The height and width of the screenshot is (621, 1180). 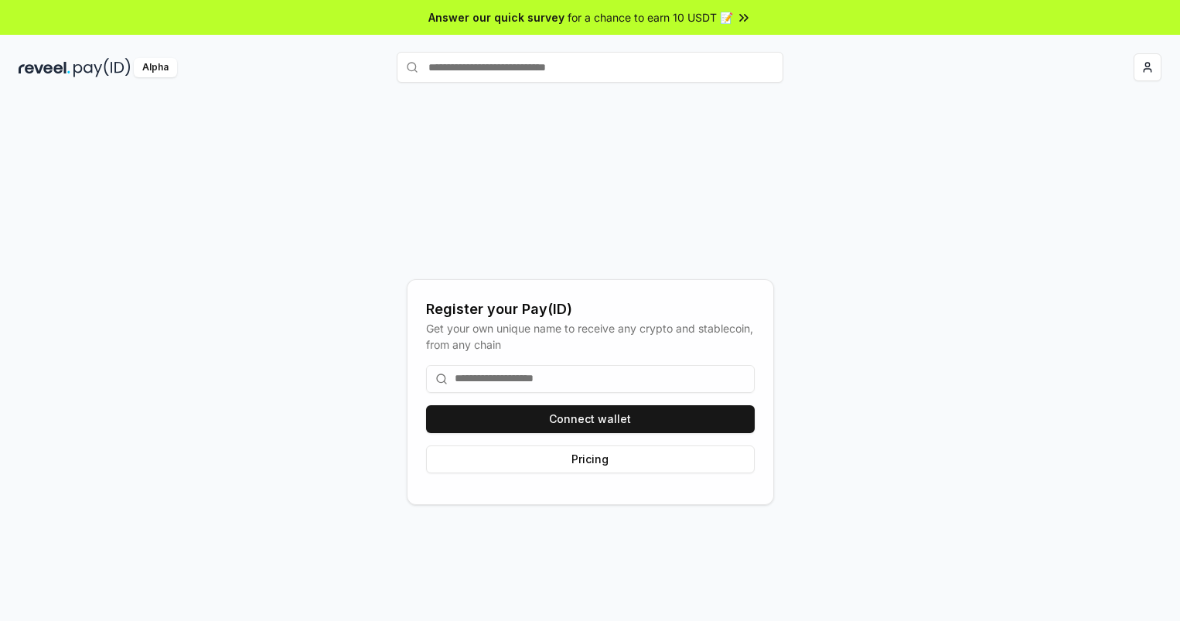 What do you see at coordinates (102, 67) in the screenshot?
I see `img: pay_id` at bounding box center [102, 67].